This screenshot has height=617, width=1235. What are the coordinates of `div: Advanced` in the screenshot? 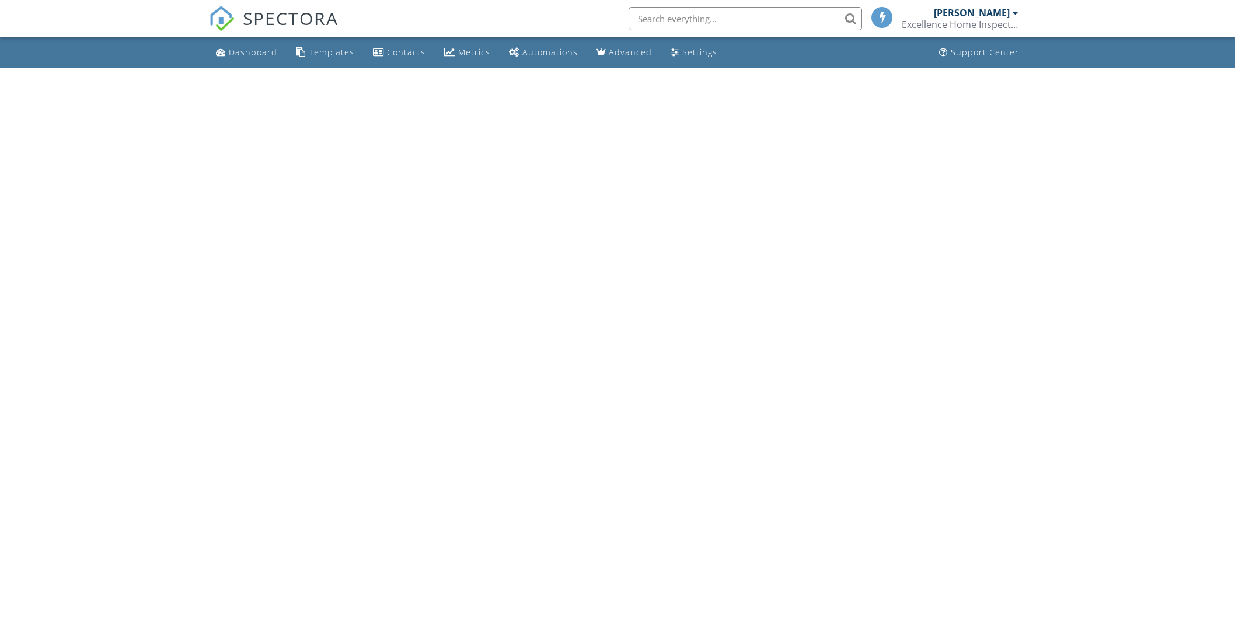 It's located at (630, 52).